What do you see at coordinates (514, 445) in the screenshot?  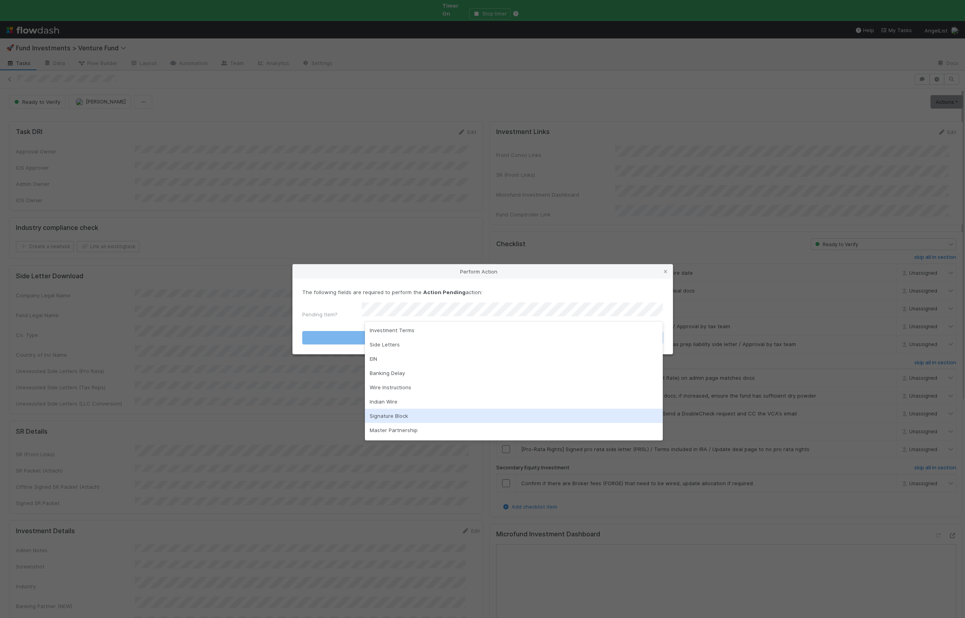 I see `div: Bank Migration` at bounding box center [514, 445].